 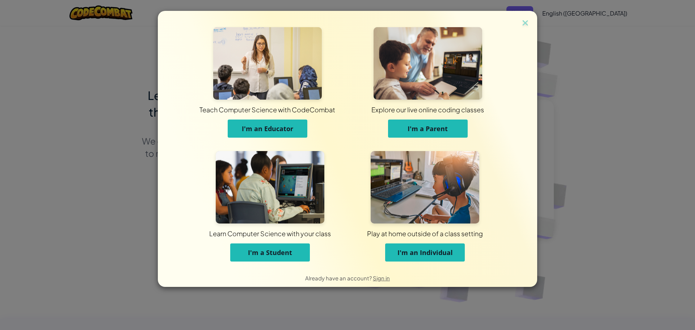 What do you see at coordinates (425, 233) in the screenshot?
I see `div: Play at home outside of a class setting` at bounding box center [425, 233].